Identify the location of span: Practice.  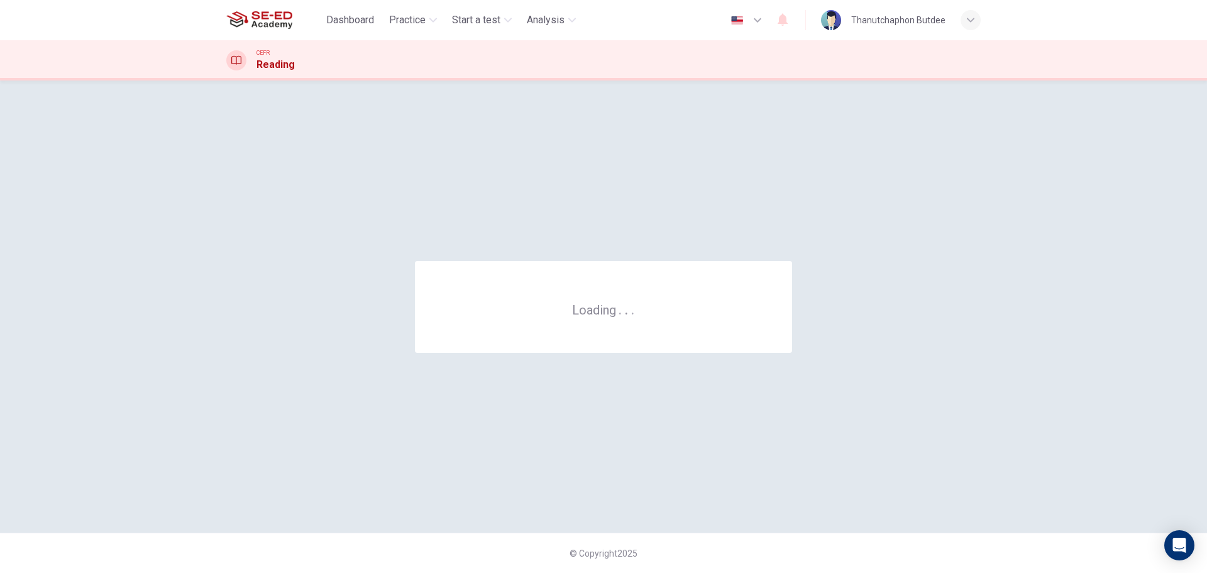
(407, 20).